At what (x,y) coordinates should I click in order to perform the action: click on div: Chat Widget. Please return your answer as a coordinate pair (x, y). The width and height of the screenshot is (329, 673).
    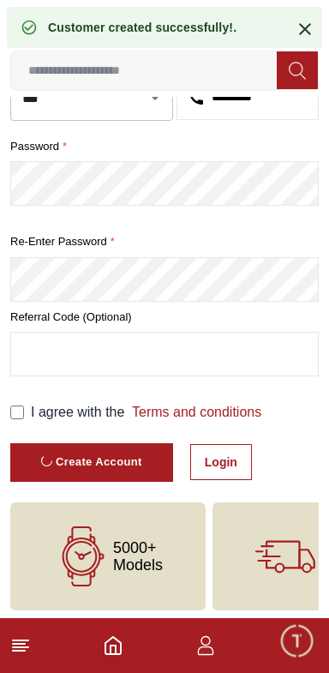
    Looking at the image, I should click on (297, 641).